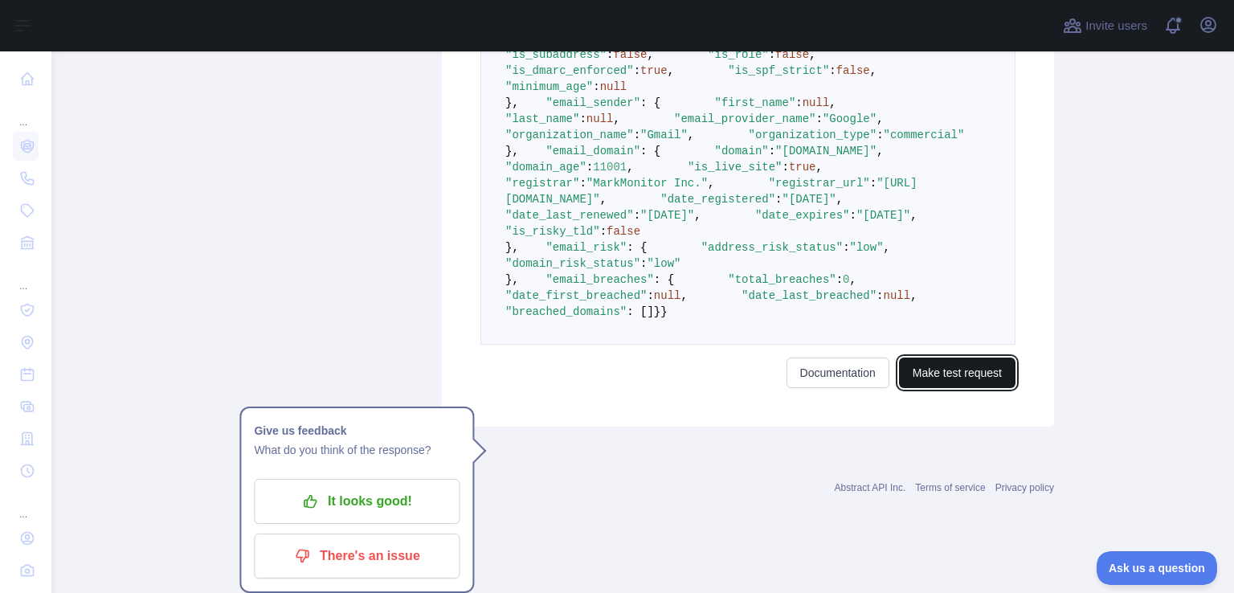 Image resolution: width=1234 pixels, height=593 pixels. Describe the element at coordinates (812, 135) in the screenshot. I see `span: "organization_type"` at that location.